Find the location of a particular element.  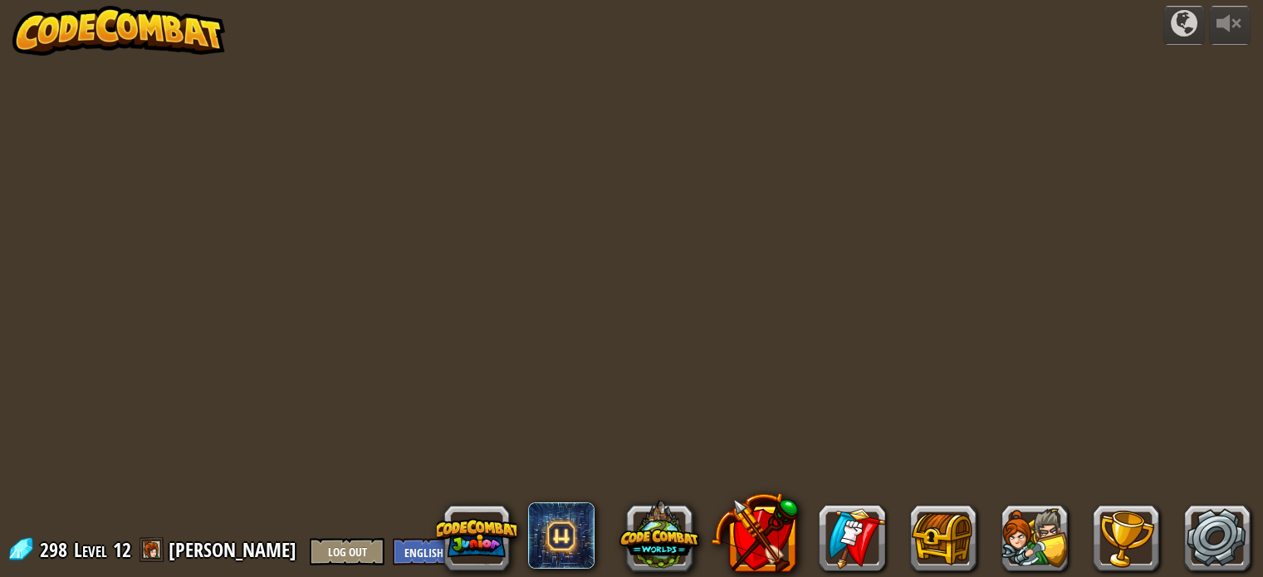

span: 12 is located at coordinates (122, 550).